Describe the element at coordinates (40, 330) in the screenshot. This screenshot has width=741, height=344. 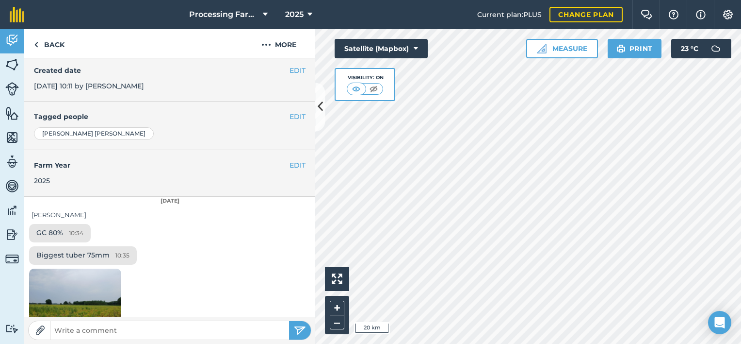
I see `img: Paperclip icon` at that location.